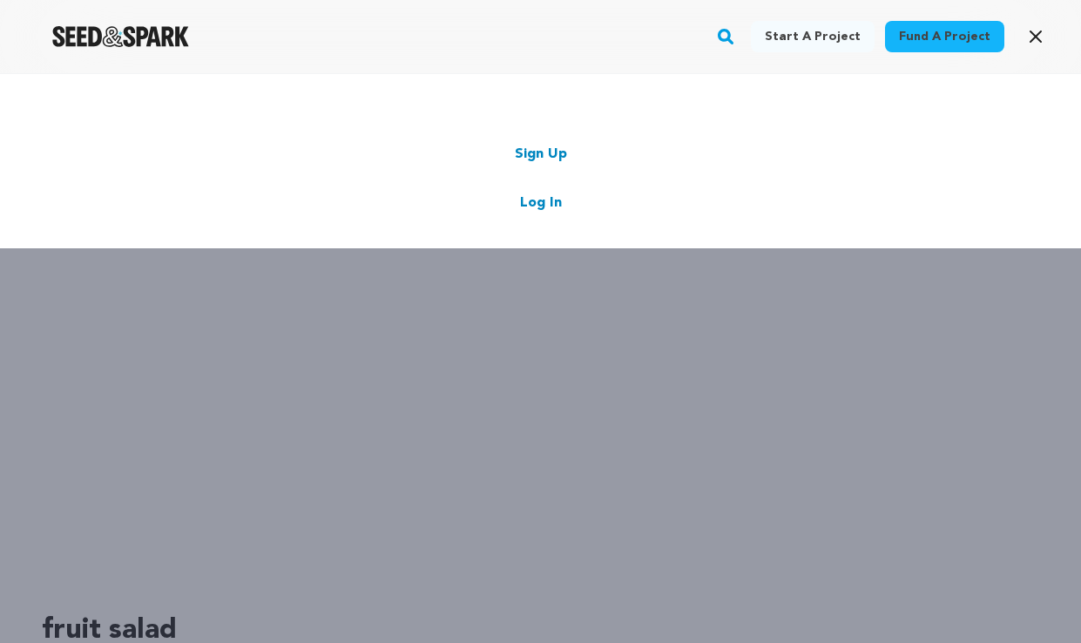 The height and width of the screenshot is (643, 1081). I want to click on a: Sign Up, so click(541, 154).